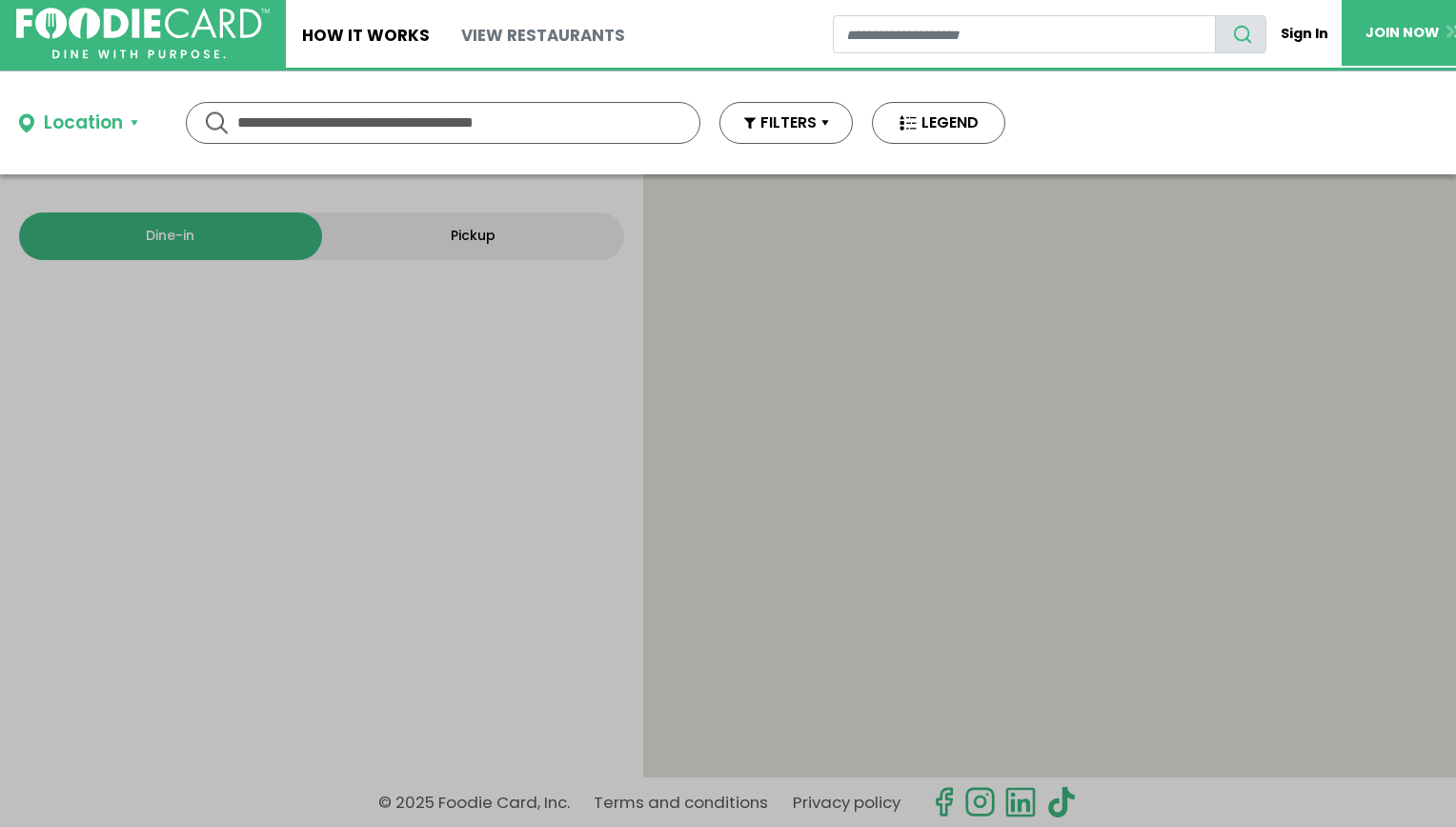 This screenshot has height=827, width=1456. I want to click on img: FoodieCard; Eat, Drink, Save, Donate, so click(143, 33).